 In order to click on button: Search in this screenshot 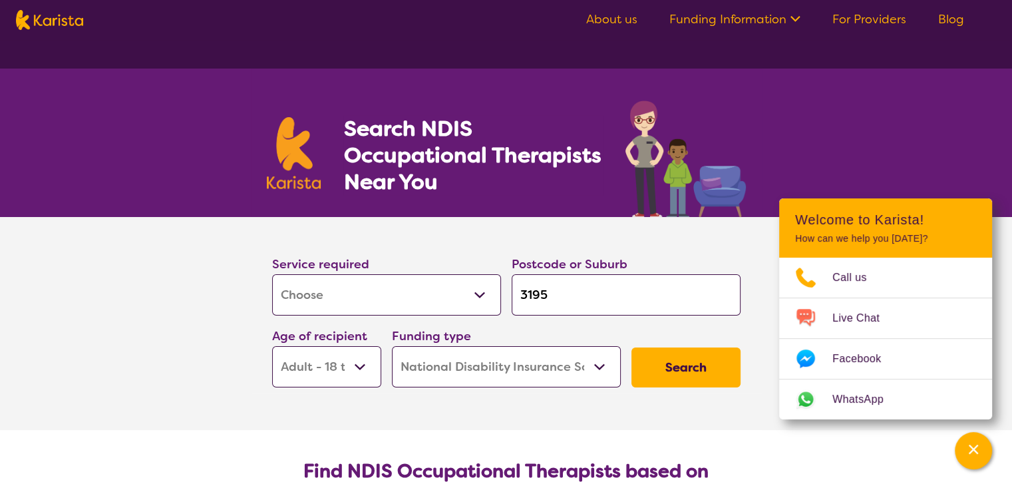, I will do `click(686, 367)`.